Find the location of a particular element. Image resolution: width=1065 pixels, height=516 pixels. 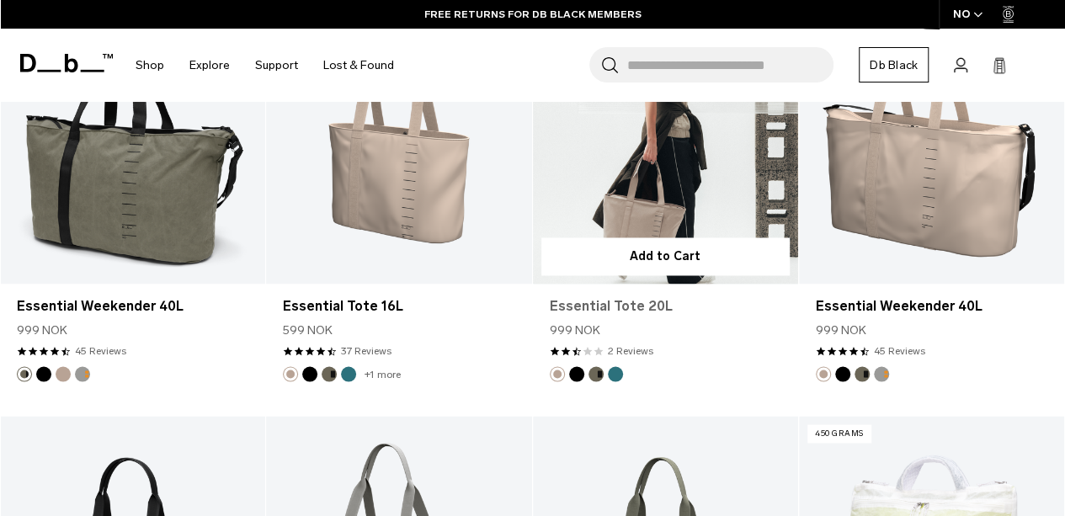

a: +1 more is located at coordinates (382, 374).